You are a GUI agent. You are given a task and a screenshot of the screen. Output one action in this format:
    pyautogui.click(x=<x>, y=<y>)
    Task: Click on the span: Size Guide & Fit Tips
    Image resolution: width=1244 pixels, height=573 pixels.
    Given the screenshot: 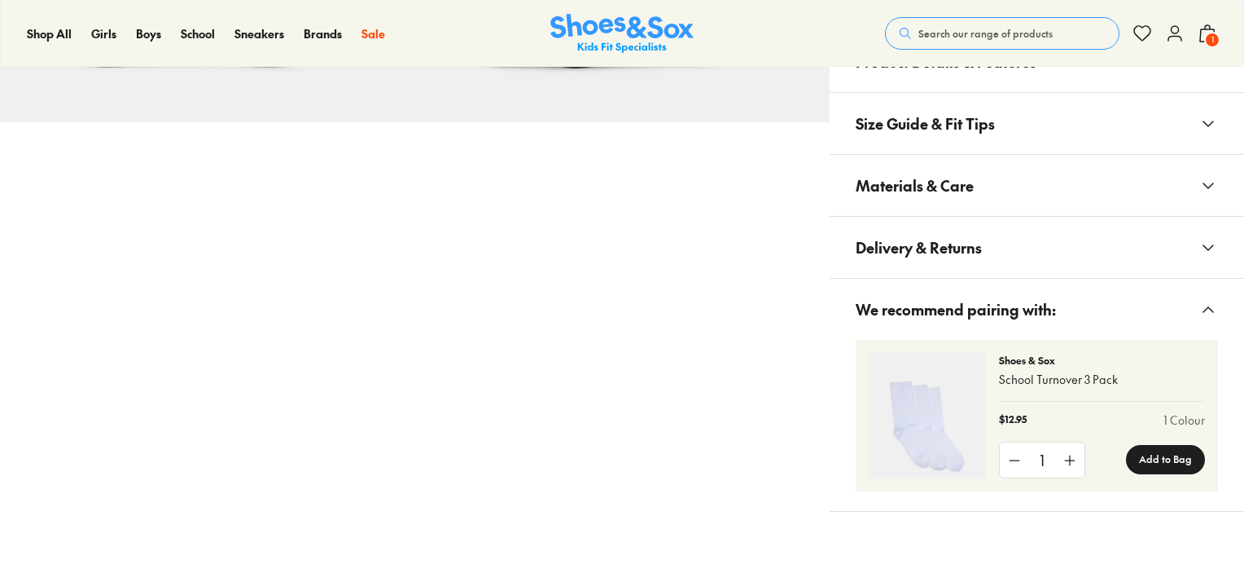 What is the action you would take?
    pyautogui.click(x=925, y=123)
    